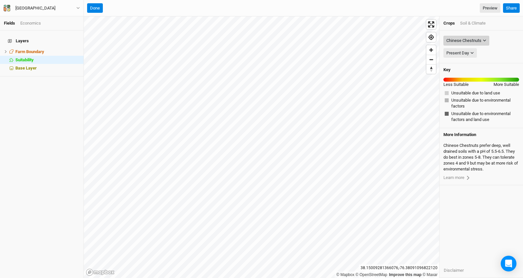 The image size is (523, 278). Describe the element at coordinates (476, 93) in the screenshot. I see `span: Unsuitable due to land use` at that location.